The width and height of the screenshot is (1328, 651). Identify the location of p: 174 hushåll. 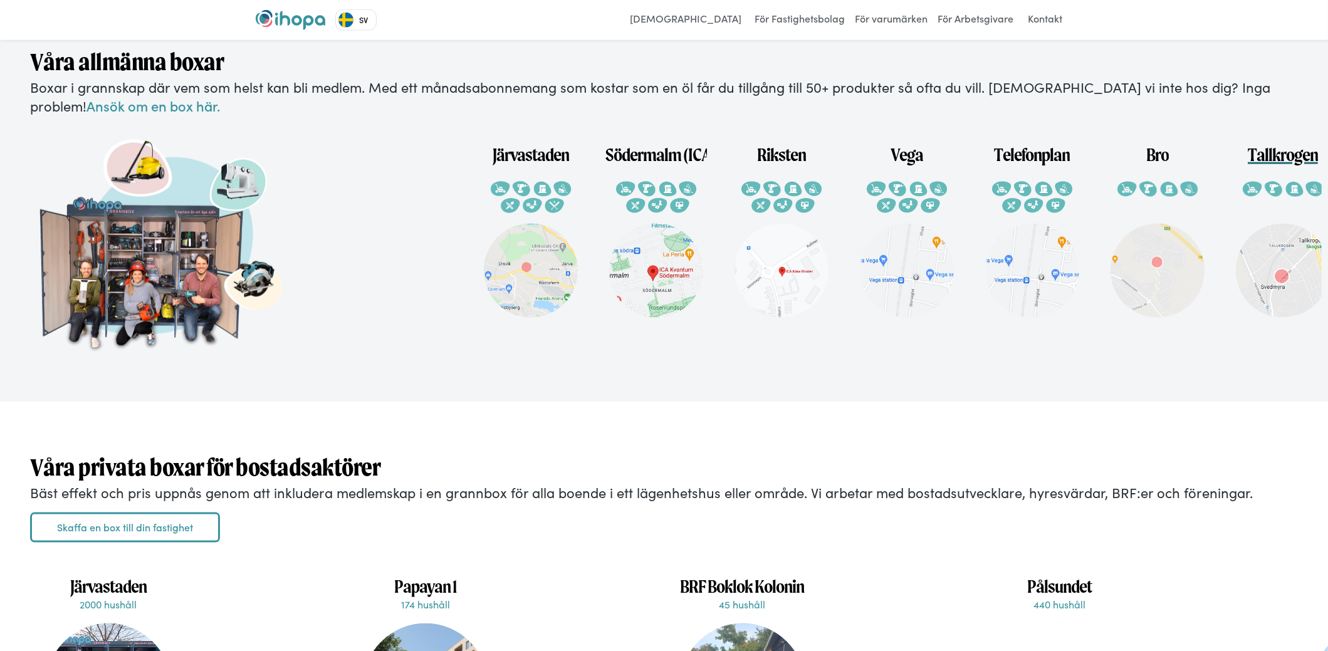
(425, 604).